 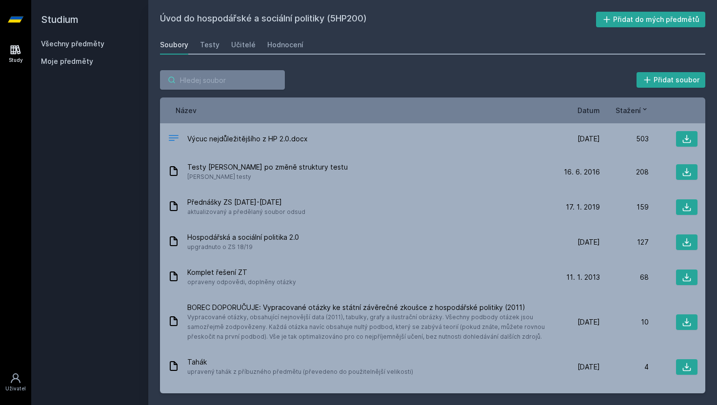 I want to click on div: Uživatel, so click(x=16, y=389).